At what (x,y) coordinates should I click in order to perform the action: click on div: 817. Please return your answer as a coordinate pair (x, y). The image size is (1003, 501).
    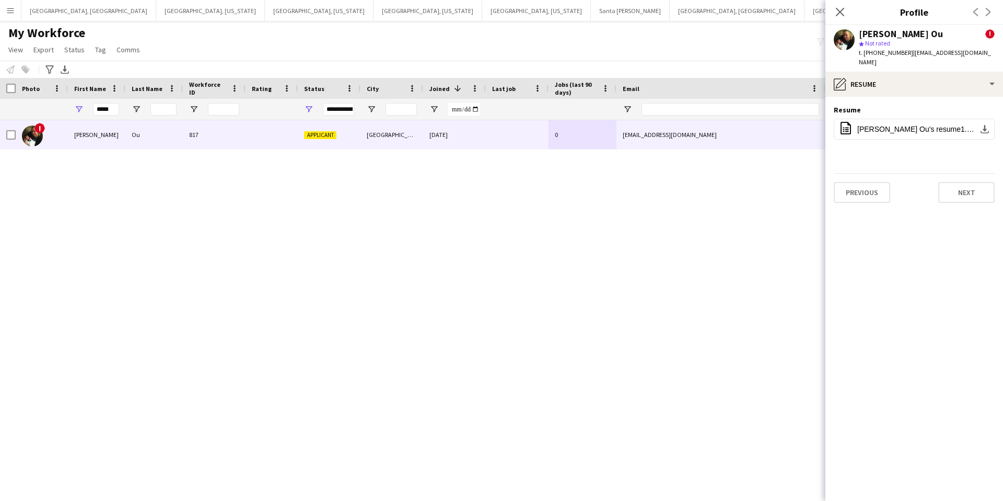
    Looking at the image, I should click on (214, 134).